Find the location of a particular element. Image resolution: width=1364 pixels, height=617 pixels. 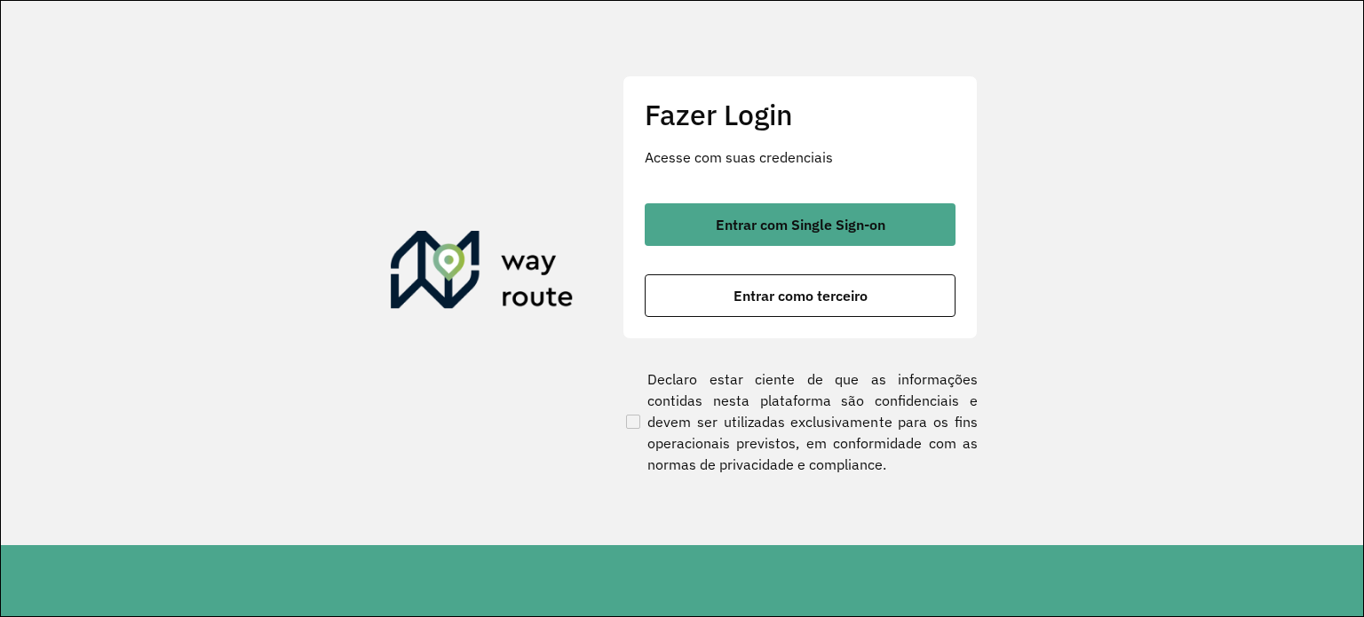

img: Roteirizador AmbevTech is located at coordinates (482, 274).